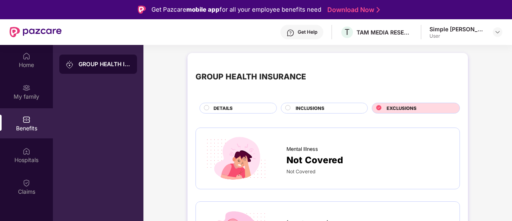  Describe the element at coordinates (26, 56) in the screenshot. I see `img: svg+xml;base64,PHN2ZyBpZD0iSG9tZSIgeG1sbnM9Imh0dHA6Ly93d3cudzMub3JnLzIwMDAvc3ZnIiB3aWR0aD0iMjAiIG...` at that location.